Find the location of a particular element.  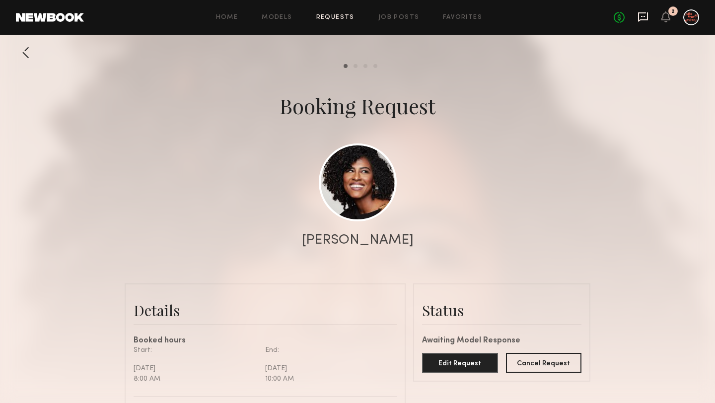

div: Awaiting Model Response is located at coordinates (502, 341).